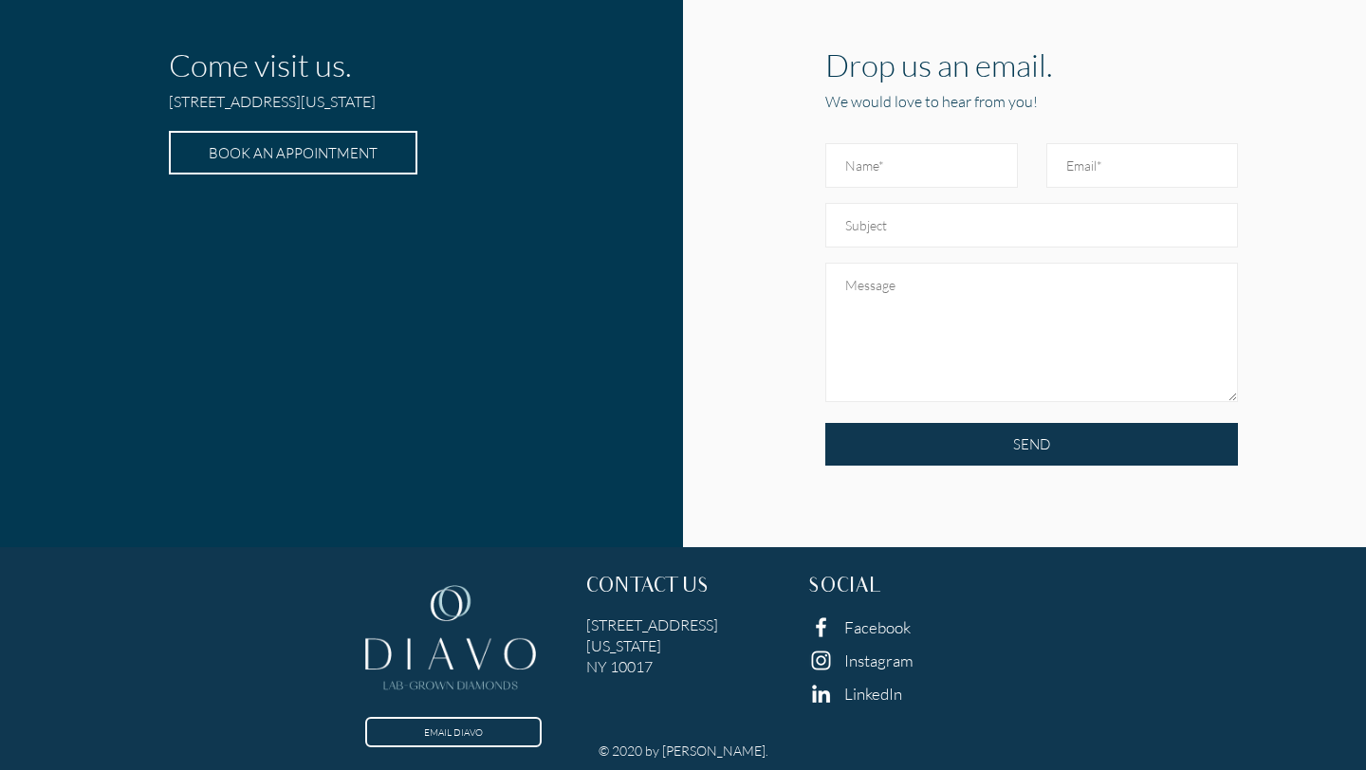 This screenshot has width=1366, height=770. What do you see at coordinates (334, 64) in the screenshot?
I see `h1: Come visit us.` at bounding box center [334, 64].